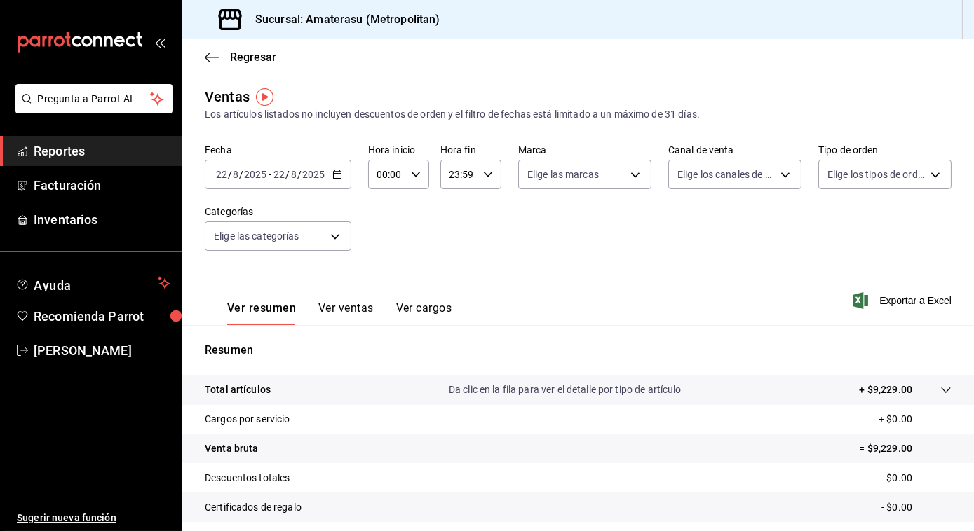 The image size is (974, 531). What do you see at coordinates (903, 301) in the screenshot?
I see `button: Exportar a Excel` at bounding box center [903, 301].